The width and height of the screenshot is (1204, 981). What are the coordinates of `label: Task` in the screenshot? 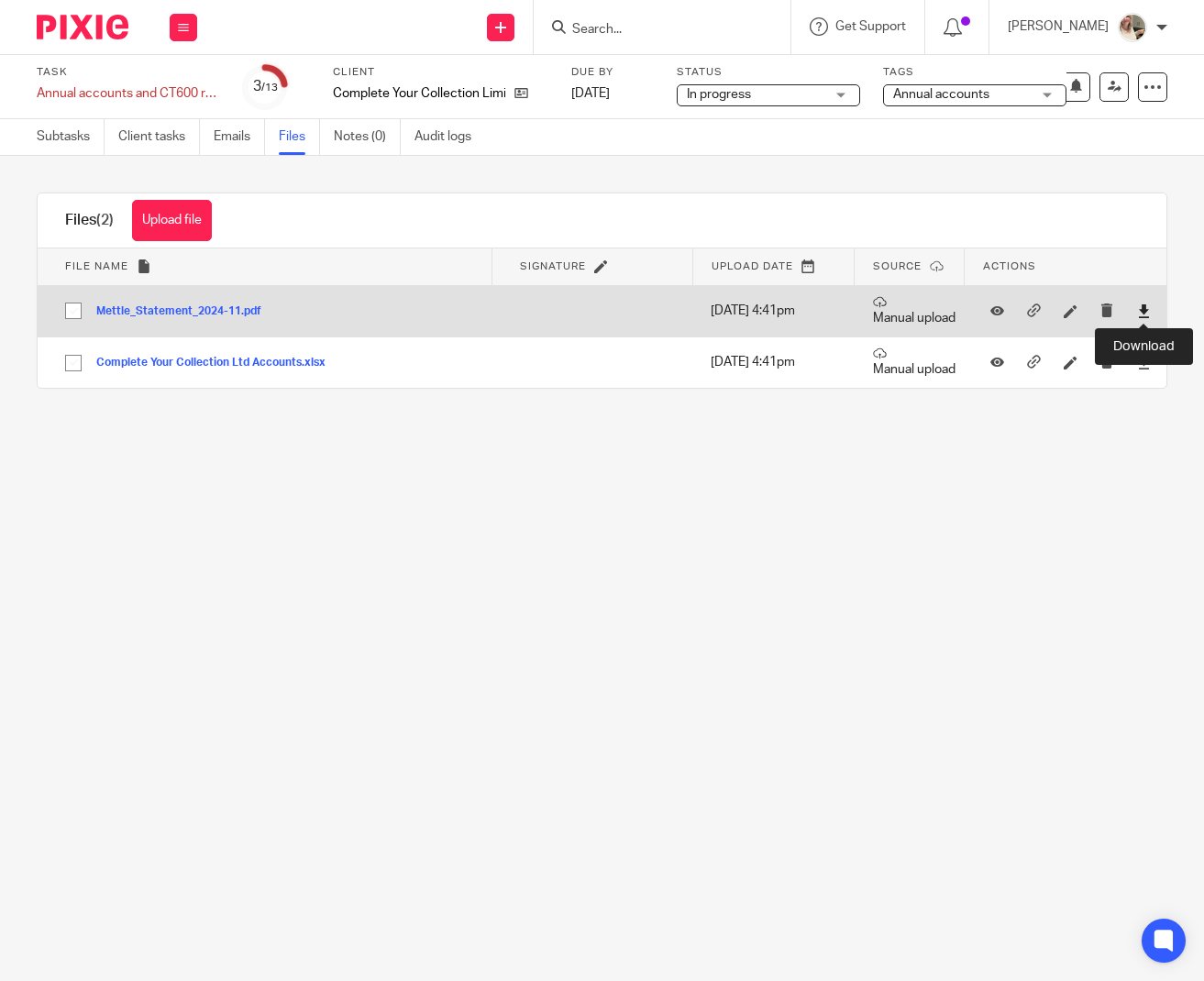 It's located at (128, 72).